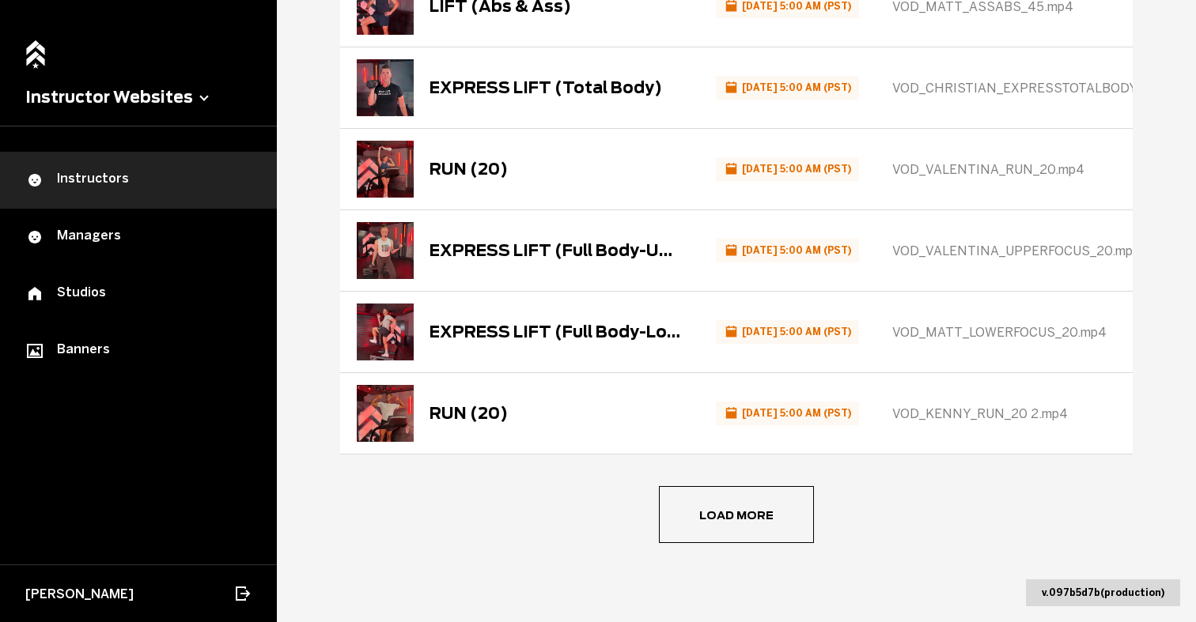  What do you see at coordinates (1040, 88) in the screenshot?
I see `span: VOD_CHRISTIAN_EXPRESSTOTALBODY_20.mp4` at bounding box center [1040, 88].